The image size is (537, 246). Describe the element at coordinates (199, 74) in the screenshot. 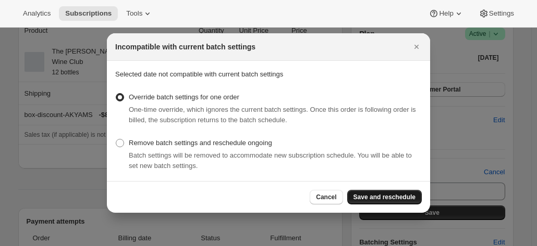

I see `span: Selected date not compatible with current batch settings` at that location.